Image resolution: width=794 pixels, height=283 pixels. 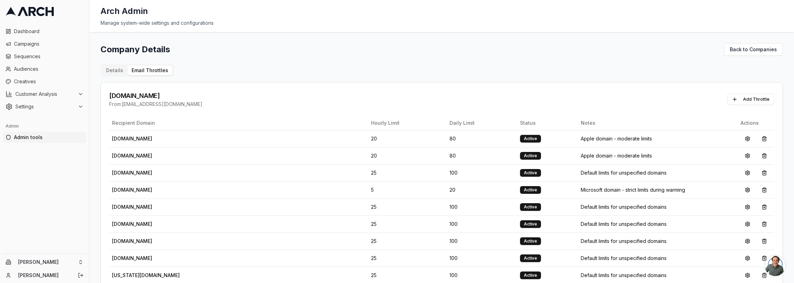 What do you see at coordinates (49, 138) in the screenshot?
I see `span: Admin tools` at bounding box center [49, 138].